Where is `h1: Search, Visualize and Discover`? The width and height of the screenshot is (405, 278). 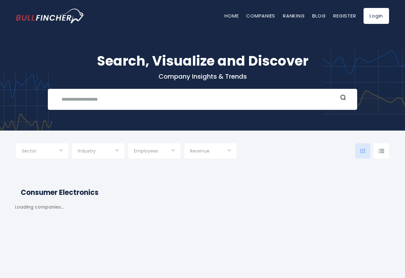
h1: Search, Visualize and Discover is located at coordinates (202, 61).